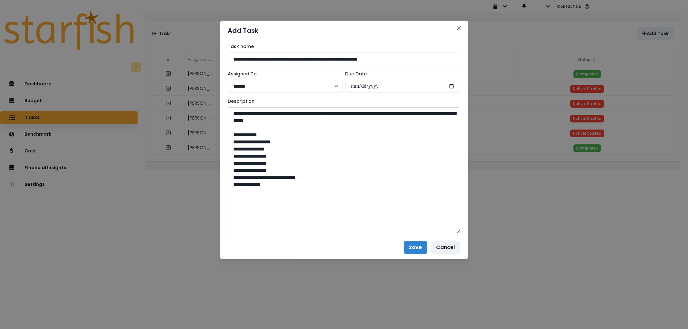 The width and height of the screenshot is (688, 329). Describe the element at coordinates (344, 31) in the screenshot. I see `header: Add Task` at that location.